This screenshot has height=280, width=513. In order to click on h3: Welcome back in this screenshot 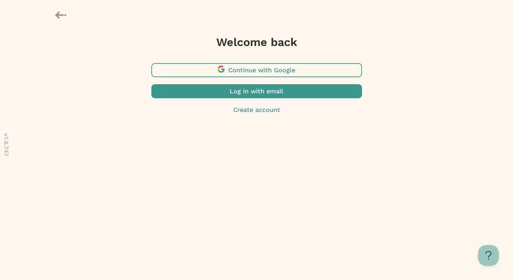, I will do `click(257, 42)`.